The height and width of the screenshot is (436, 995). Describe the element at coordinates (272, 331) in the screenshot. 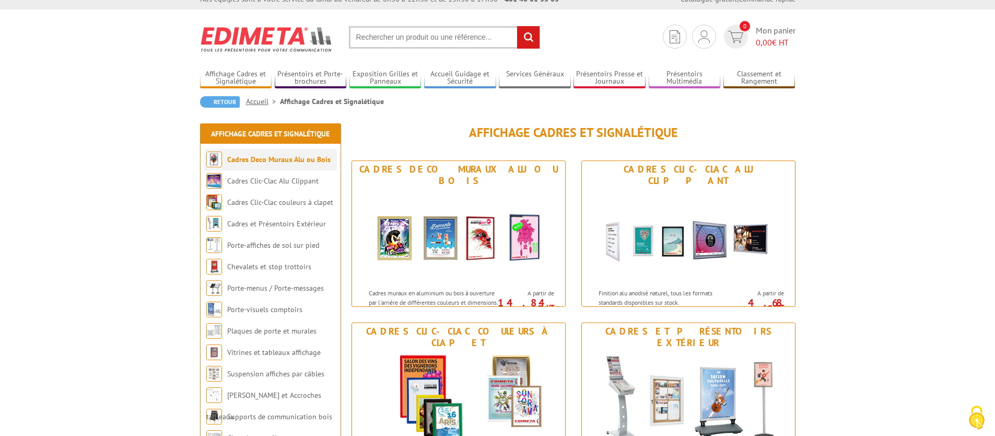

I see `a: Plaques de porte et murales` at that location.